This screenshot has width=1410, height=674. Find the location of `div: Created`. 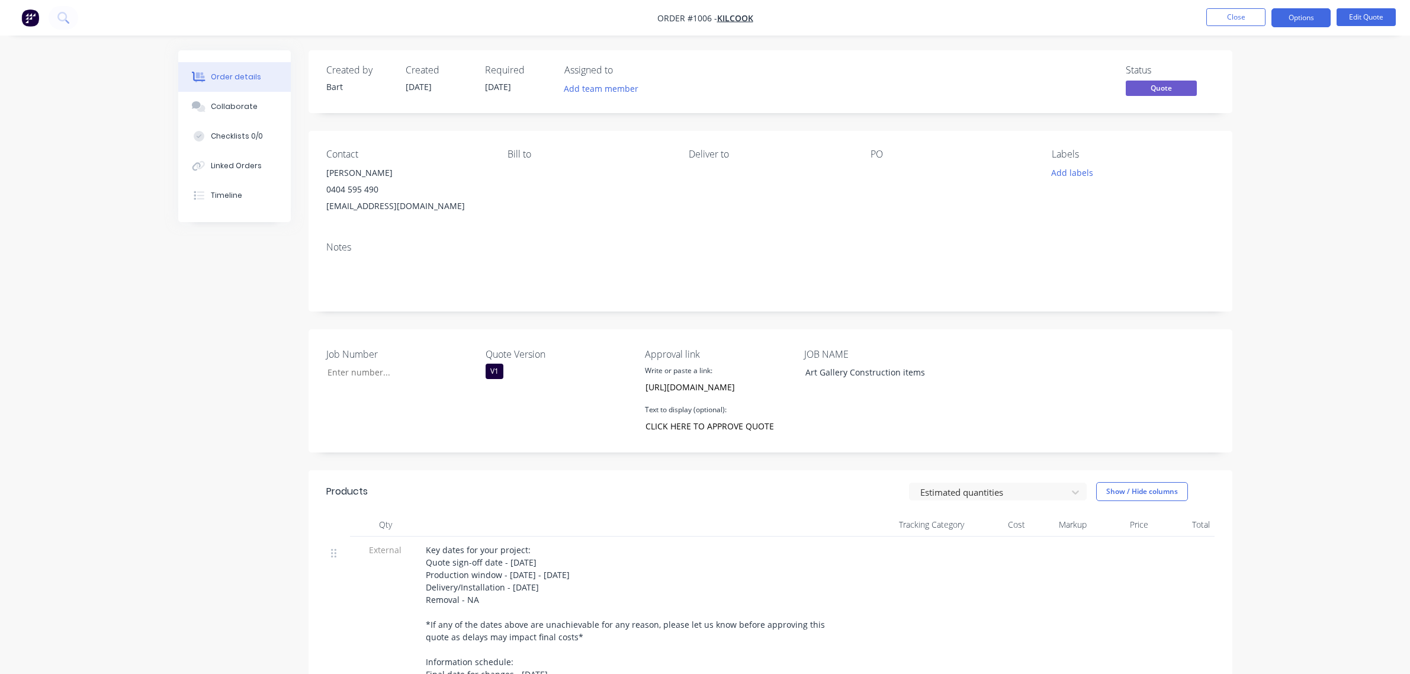

div: Created is located at coordinates (438, 70).